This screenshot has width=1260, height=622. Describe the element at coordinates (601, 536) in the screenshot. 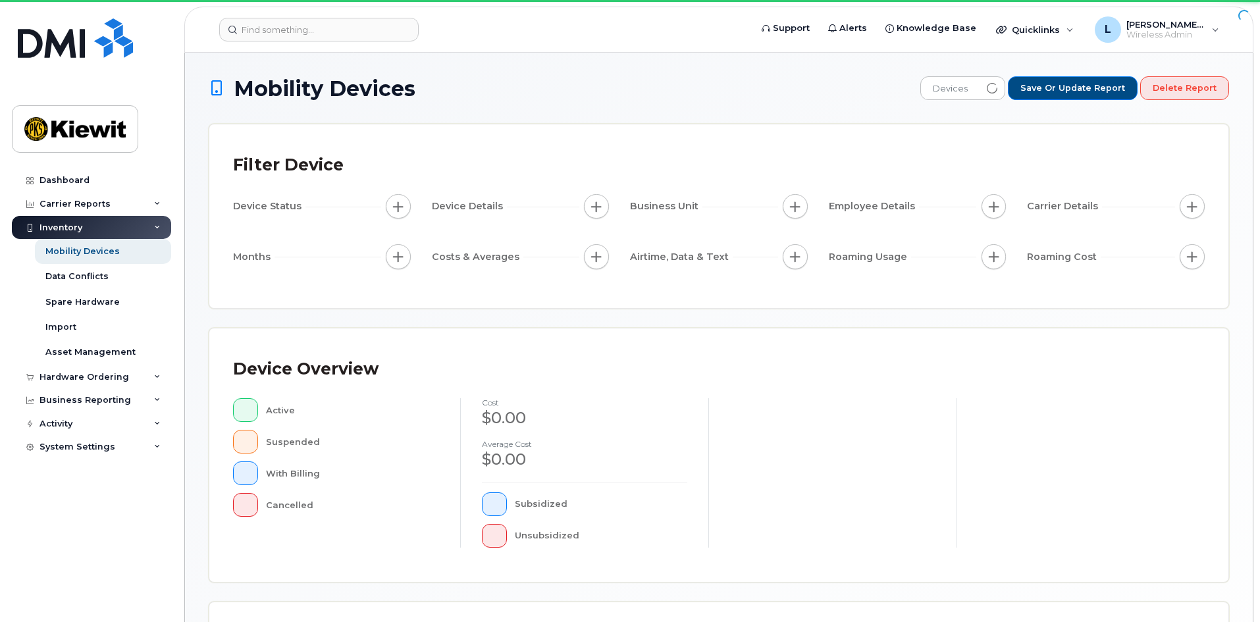

I see `div: Unsubsidized` at that location.